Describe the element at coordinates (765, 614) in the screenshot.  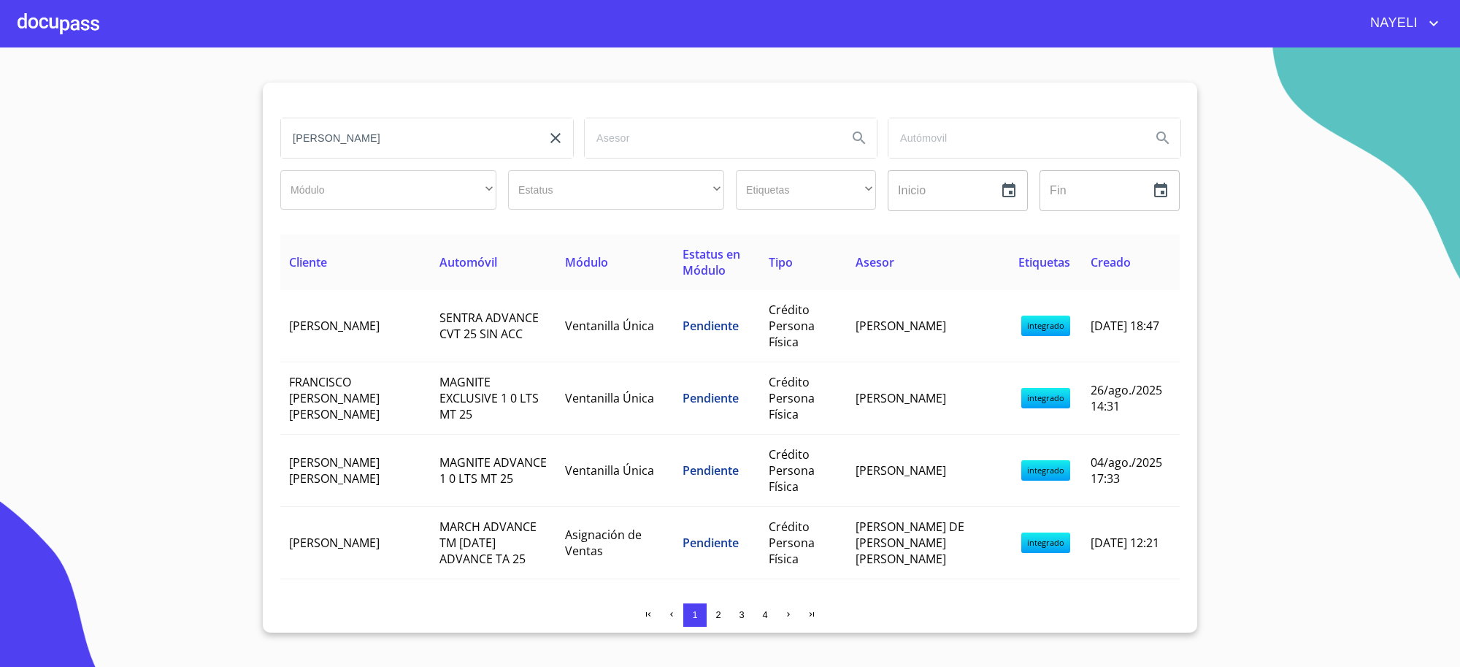
I see `span: 4` at that location.